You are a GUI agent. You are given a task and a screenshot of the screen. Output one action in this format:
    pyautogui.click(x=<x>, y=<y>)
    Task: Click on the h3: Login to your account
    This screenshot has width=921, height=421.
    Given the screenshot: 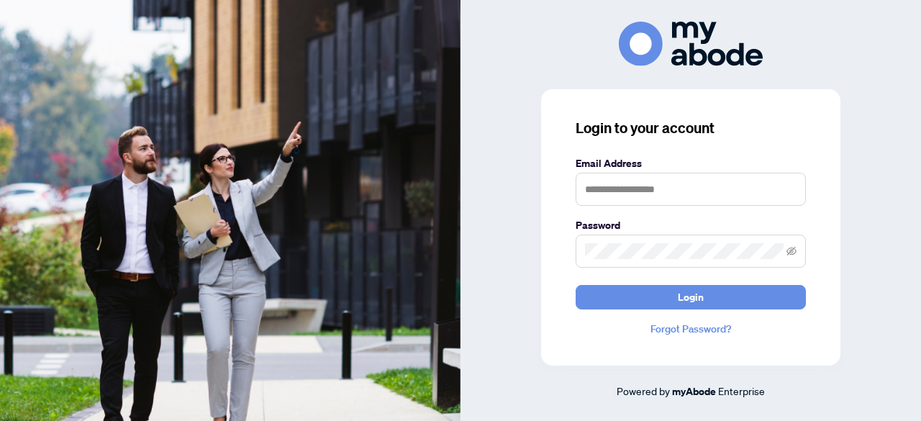 What is the action you would take?
    pyautogui.click(x=691, y=128)
    